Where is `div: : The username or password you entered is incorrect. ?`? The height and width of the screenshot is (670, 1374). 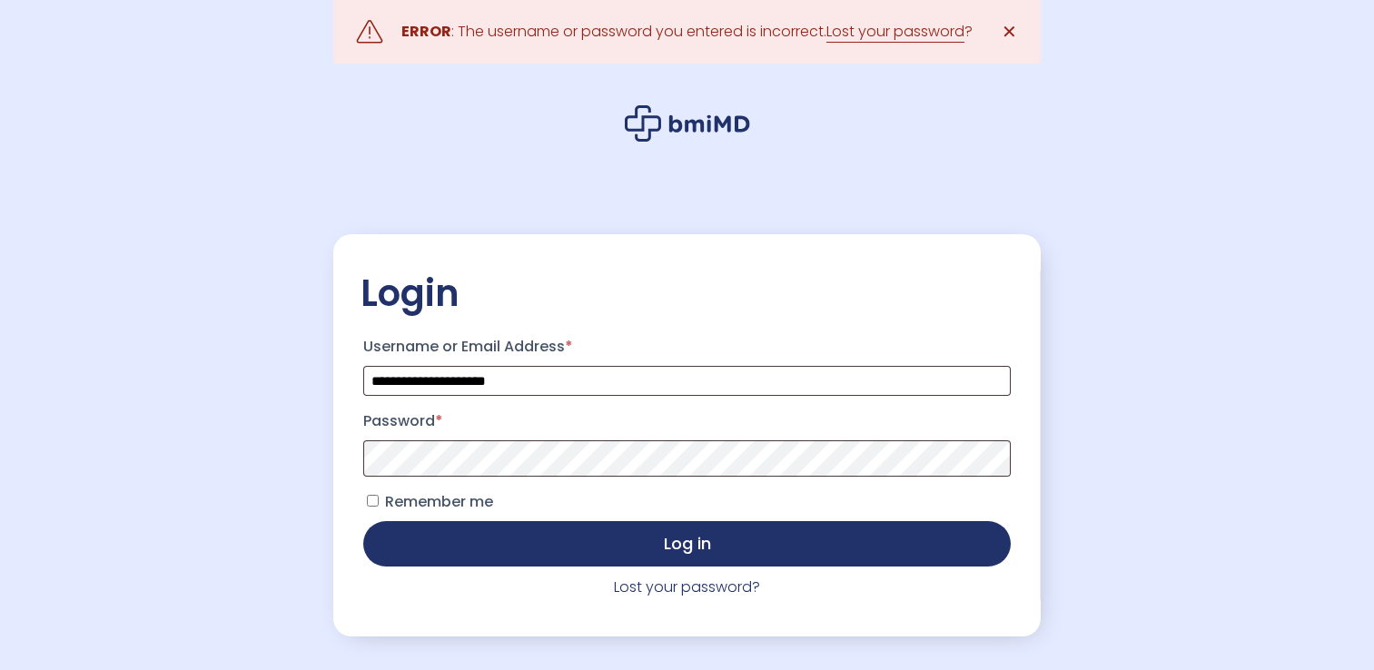 div: : The username or password you entered is incorrect. ? is located at coordinates (687, 32).